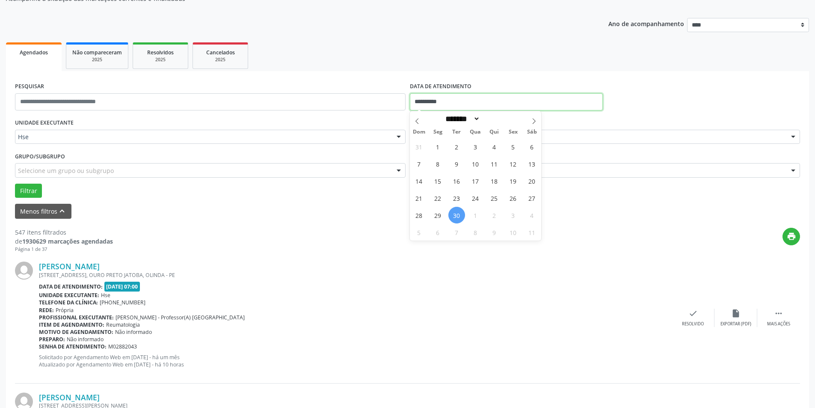  What do you see at coordinates (43, 211) in the screenshot?
I see `button: Menos filtroskeyboard_arrow_up` at bounding box center [43, 211].